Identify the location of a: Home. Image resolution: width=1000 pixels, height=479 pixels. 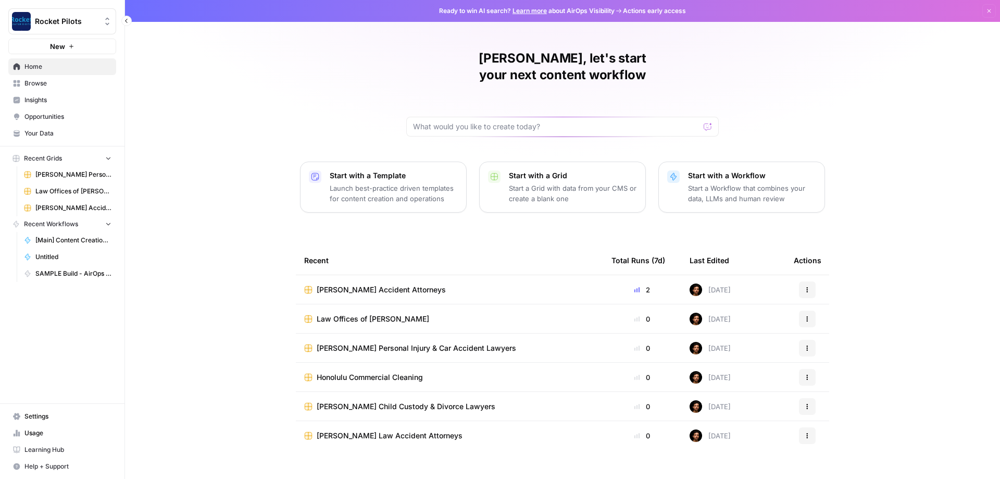
(62, 67).